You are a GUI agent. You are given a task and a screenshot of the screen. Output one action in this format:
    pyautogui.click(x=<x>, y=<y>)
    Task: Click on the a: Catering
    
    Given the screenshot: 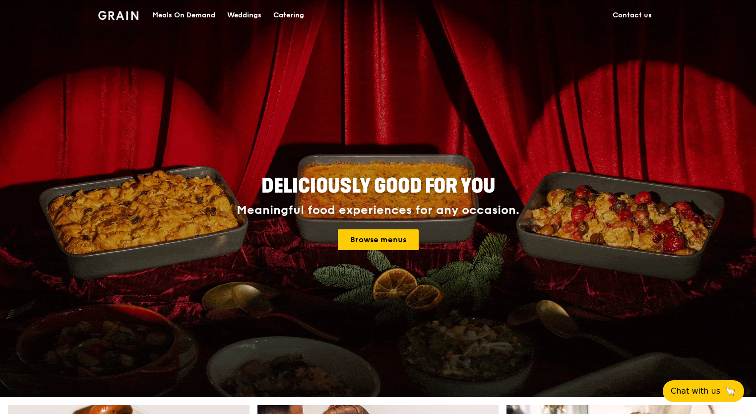 What is the action you would take?
    pyautogui.click(x=289, y=15)
    